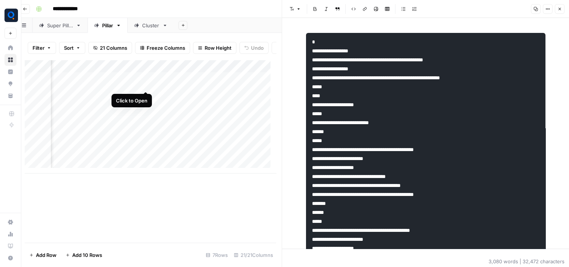 The height and width of the screenshot is (267, 569). What do you see at coordinates (10, 234) in the screenshot?
I see `a: Usage` at bounding box center [10, 234].